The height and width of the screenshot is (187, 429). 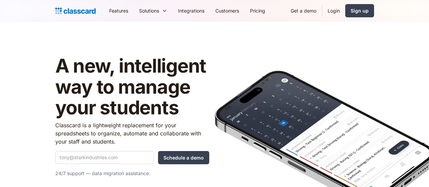 What do you see at coordinates (132, 87) in the screenshot?
I see `h1: A new, intelligent way to manage your students` at bounding box center [132, 87].